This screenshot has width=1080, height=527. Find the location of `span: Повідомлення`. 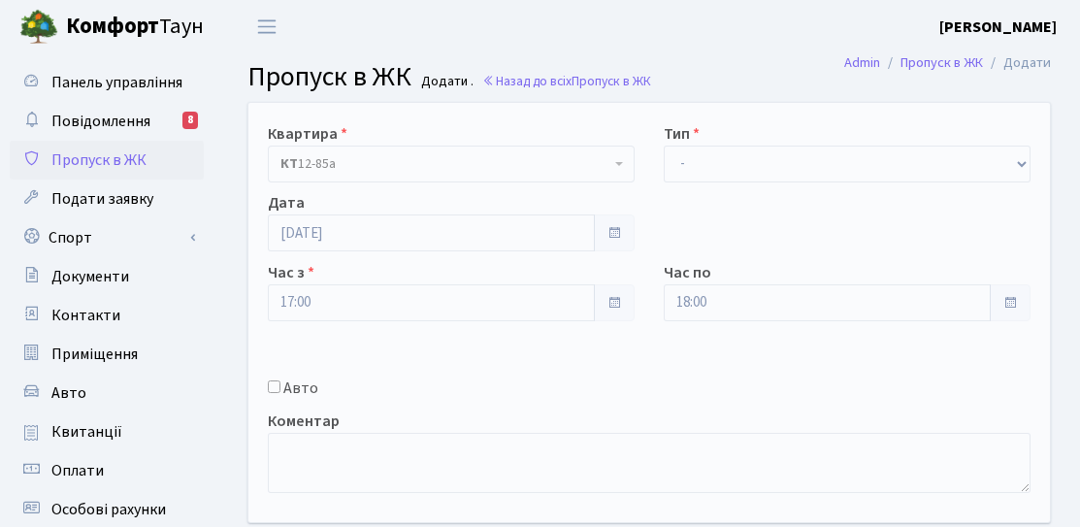

span: Повідомлення is located at coordinates (101, 121).